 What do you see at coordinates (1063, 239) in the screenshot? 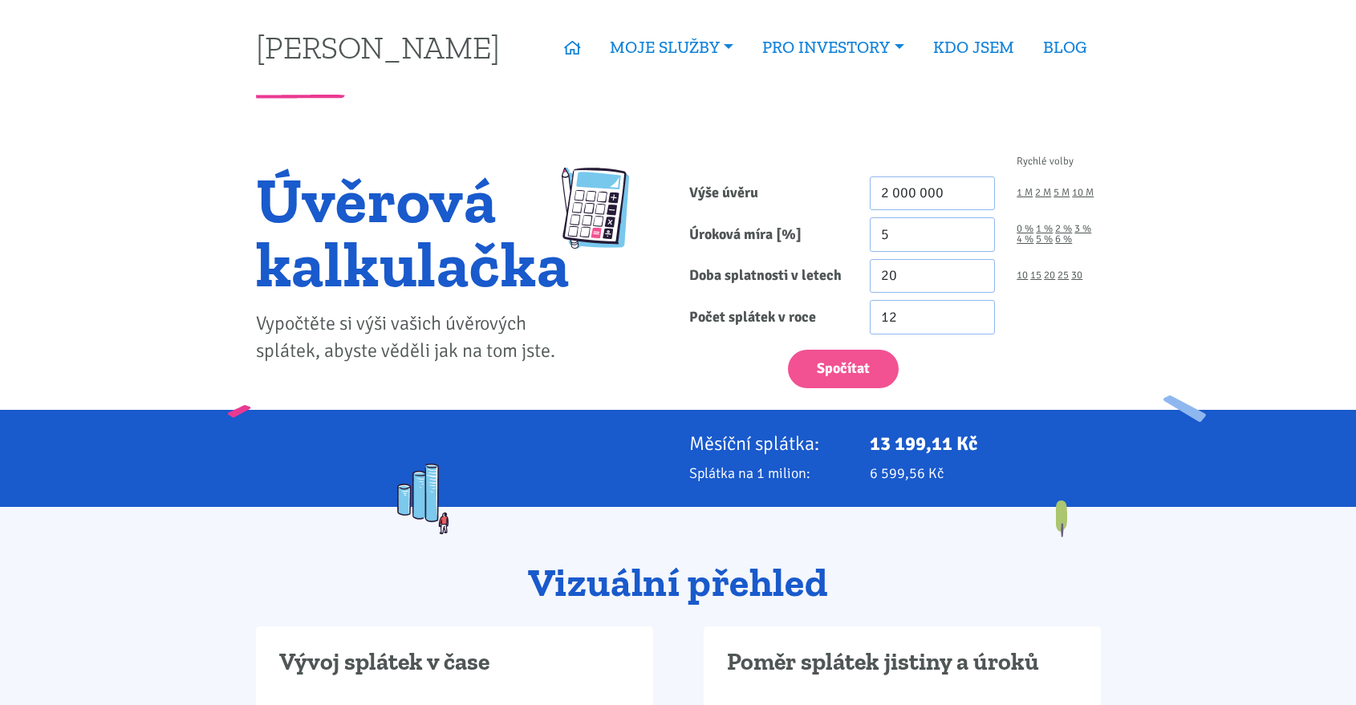
I see `a: 6 %` at bounding box center [1063, 239].